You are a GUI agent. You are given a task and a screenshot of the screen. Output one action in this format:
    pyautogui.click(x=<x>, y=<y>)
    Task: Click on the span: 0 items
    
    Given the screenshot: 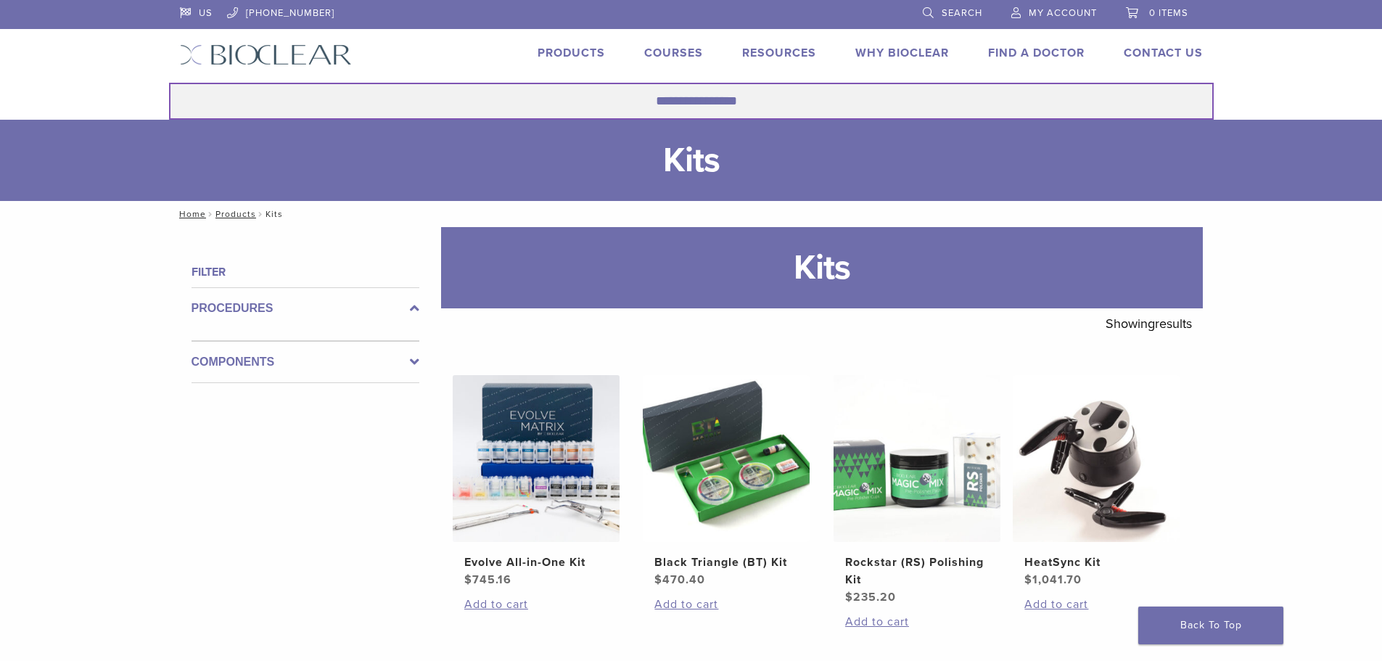 What is the action you would take?
    pyautogui.click(x=1169, y=13)
    